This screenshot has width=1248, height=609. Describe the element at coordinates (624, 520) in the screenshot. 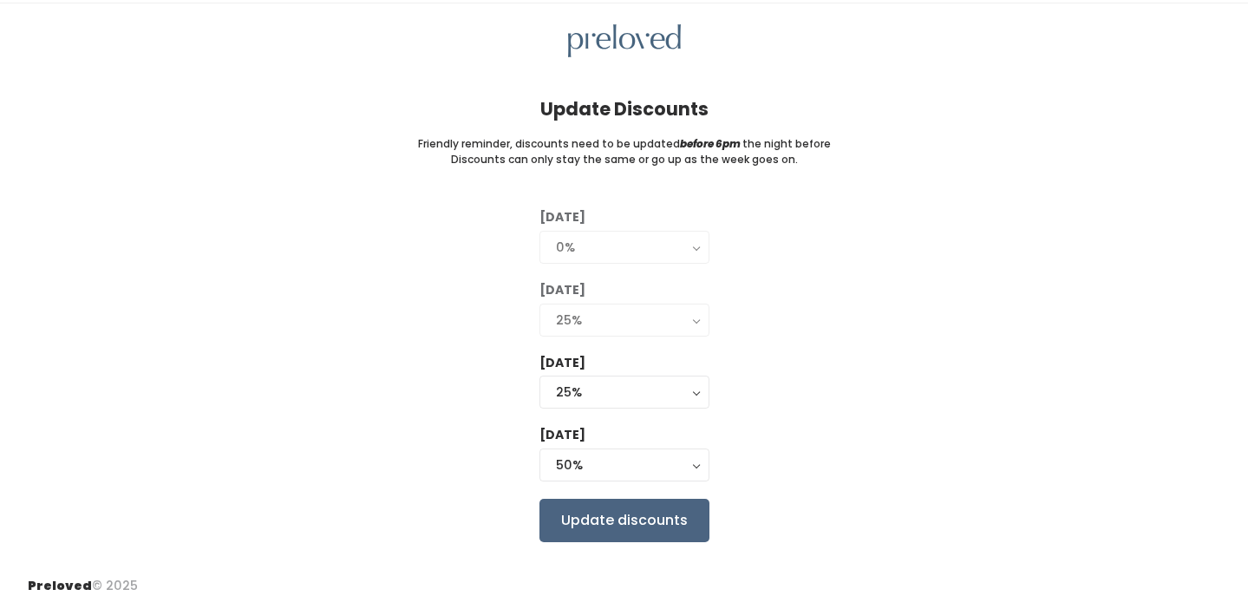

I see `input: Update discounts` at that location.